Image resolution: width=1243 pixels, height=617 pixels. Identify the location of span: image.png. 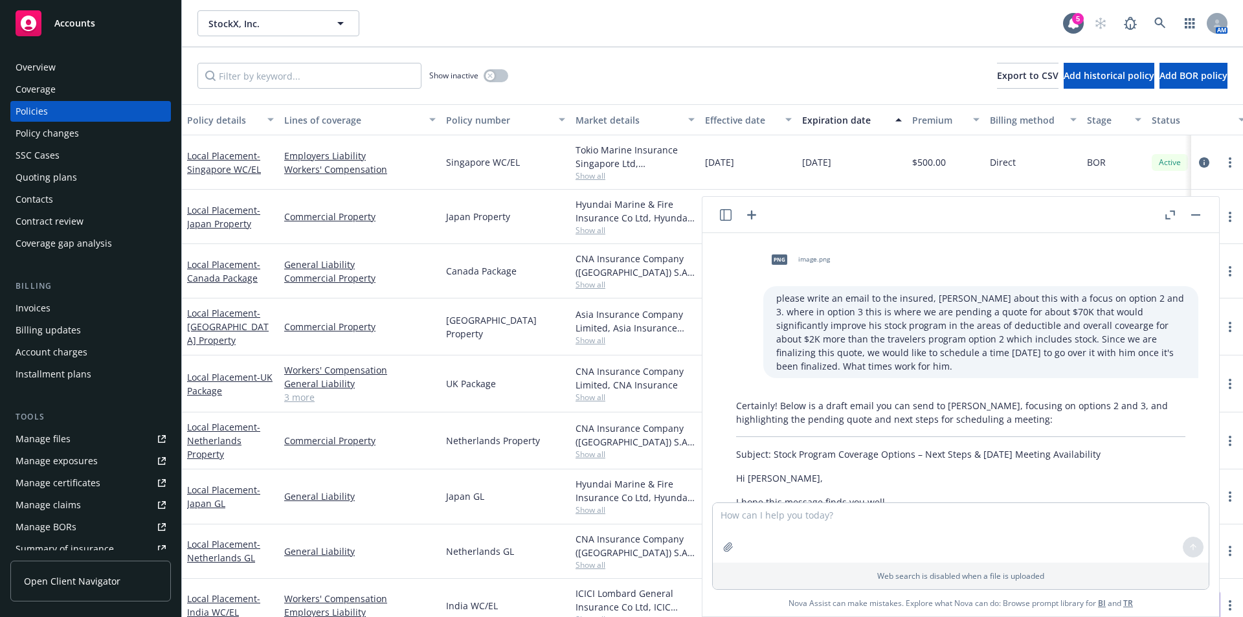
(814, 259).